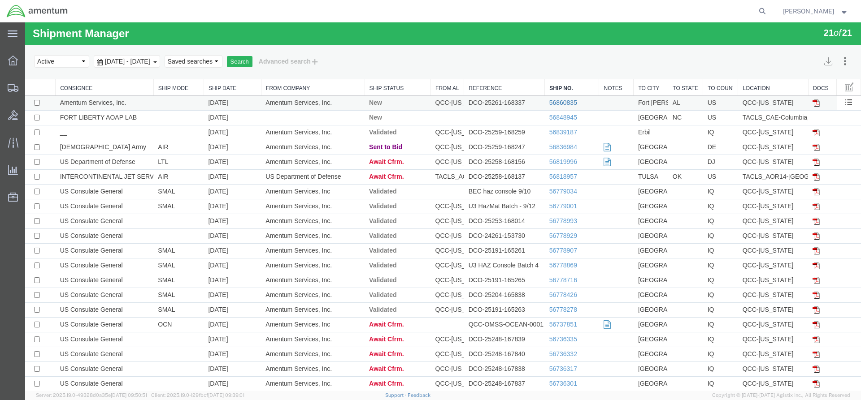  What do you see at coordinates (695, 66) in the screenshot?
I see `a: To Country` at bounding box center [695, 66].